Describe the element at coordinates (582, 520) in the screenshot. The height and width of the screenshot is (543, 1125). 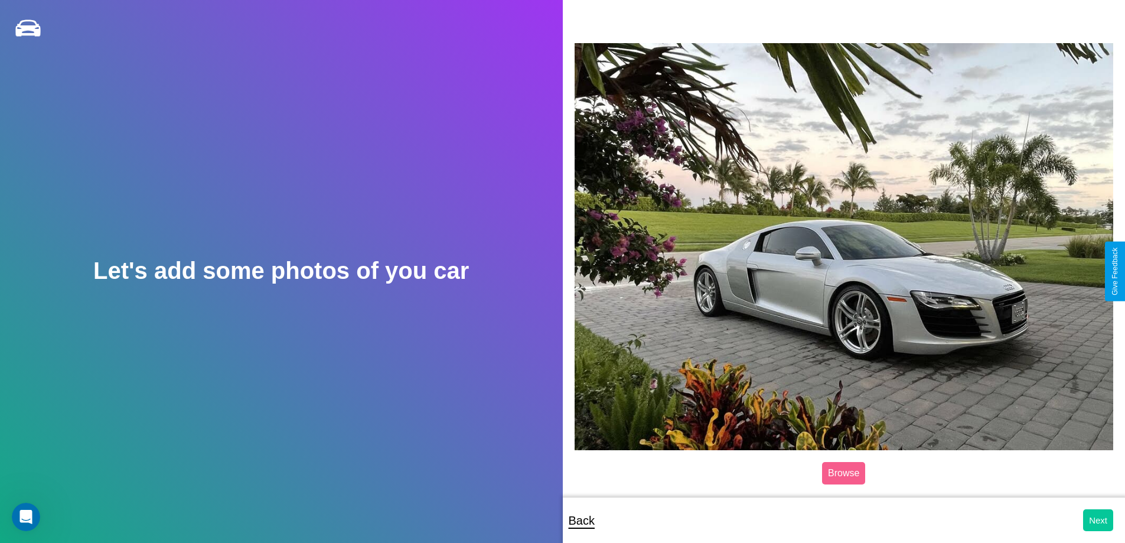
I see `p: Back` at that location.